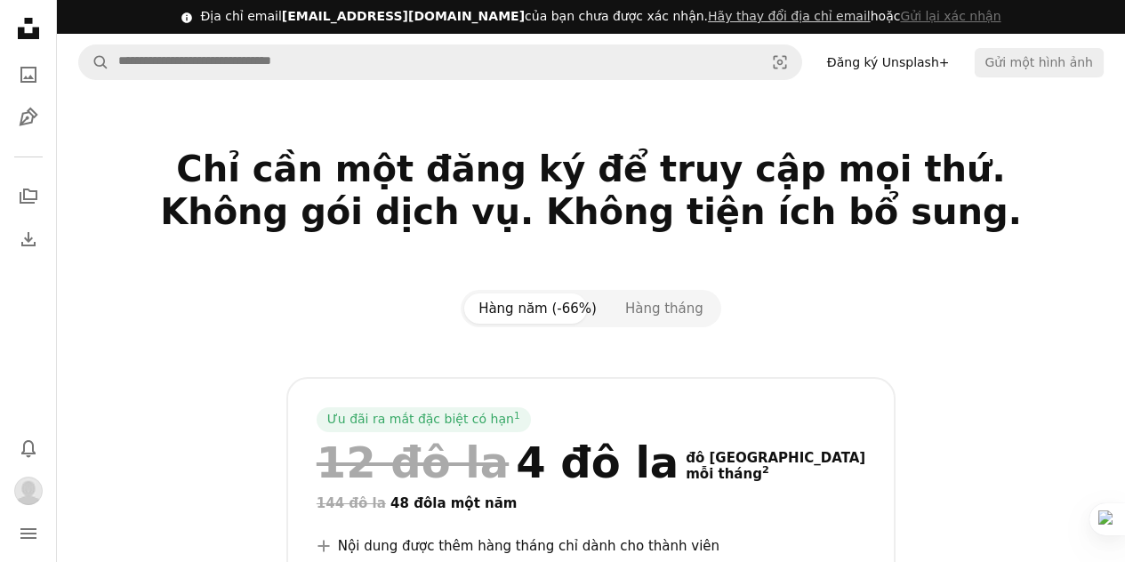 The image size is (1125, 562). Describe the element at coordinates (664, 309) in the screenshot. I see `font: Hàng tháng` at that location.